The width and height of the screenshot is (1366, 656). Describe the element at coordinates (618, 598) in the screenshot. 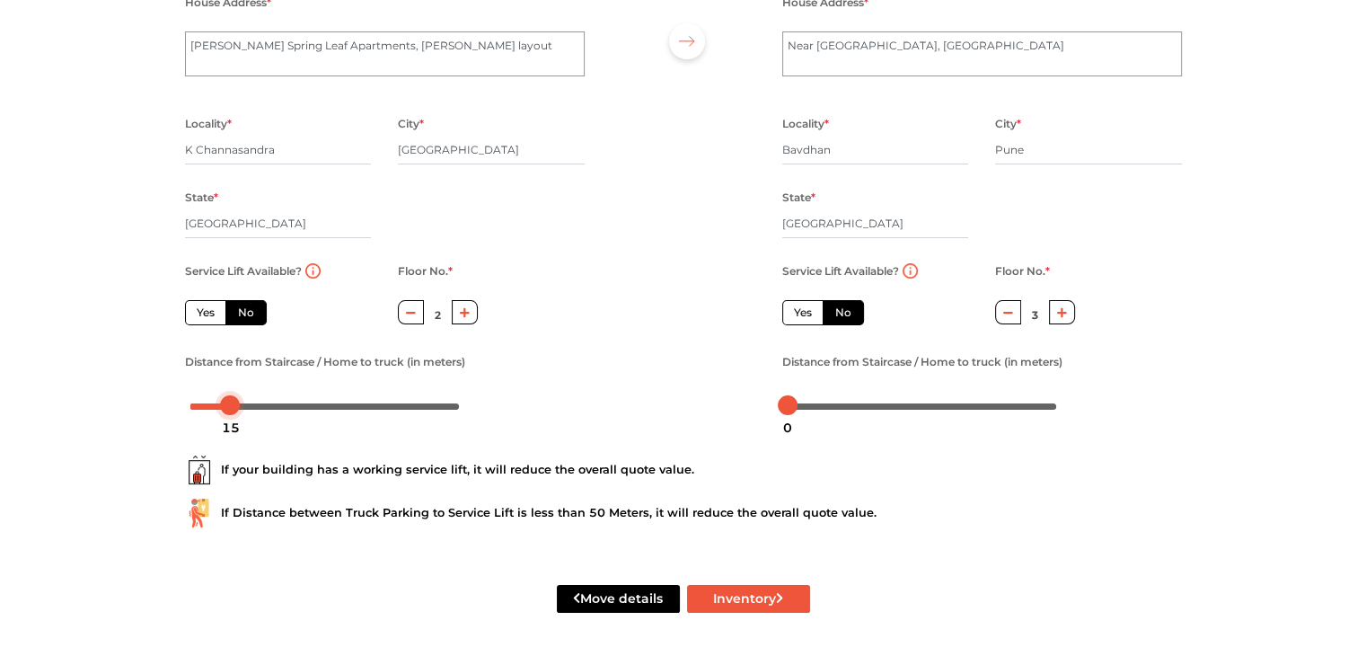

I see `button: Move details` at that location.